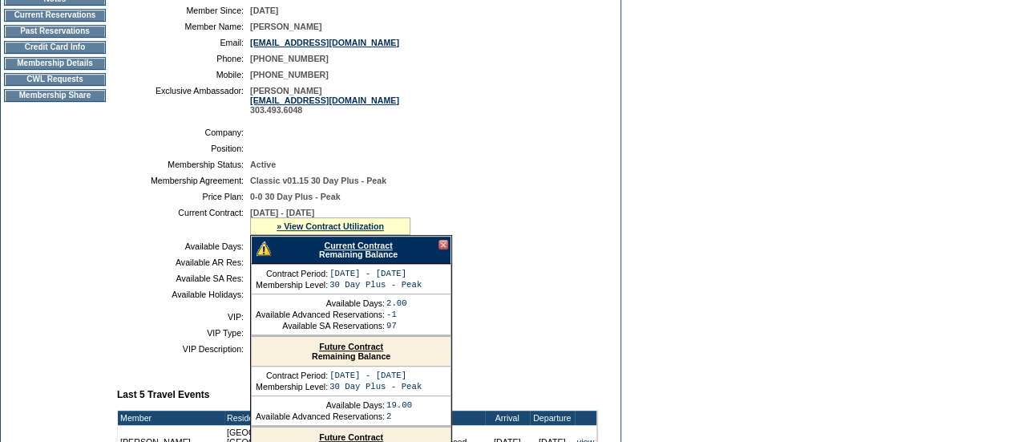 The image size is (1014, 442). What do you see at coordinates (54, 95) in the screenshot?
I see `td: Membership Share` at bounding box center [54, 95].